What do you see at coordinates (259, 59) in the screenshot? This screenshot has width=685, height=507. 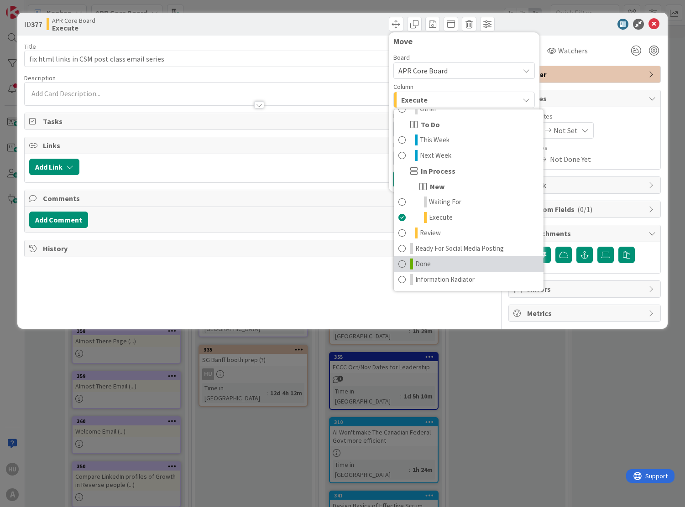 I see `input: type card name here...` at bounding box center [259, 59].